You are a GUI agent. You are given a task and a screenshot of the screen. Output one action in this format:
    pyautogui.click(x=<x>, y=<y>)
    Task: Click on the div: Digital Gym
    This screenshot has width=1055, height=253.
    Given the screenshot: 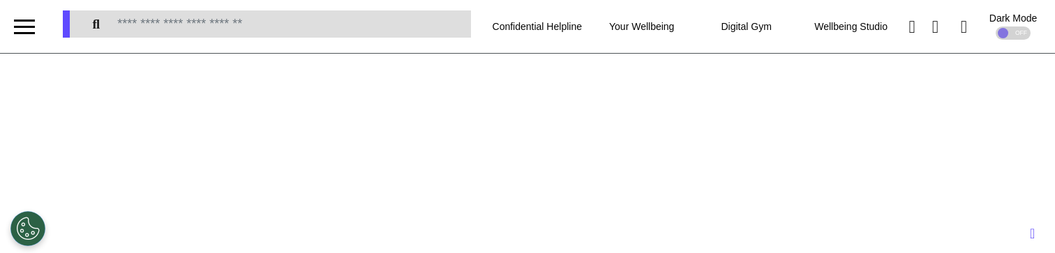 What is the action you would take?
    pyautogui.click(x=746, y=27)
    